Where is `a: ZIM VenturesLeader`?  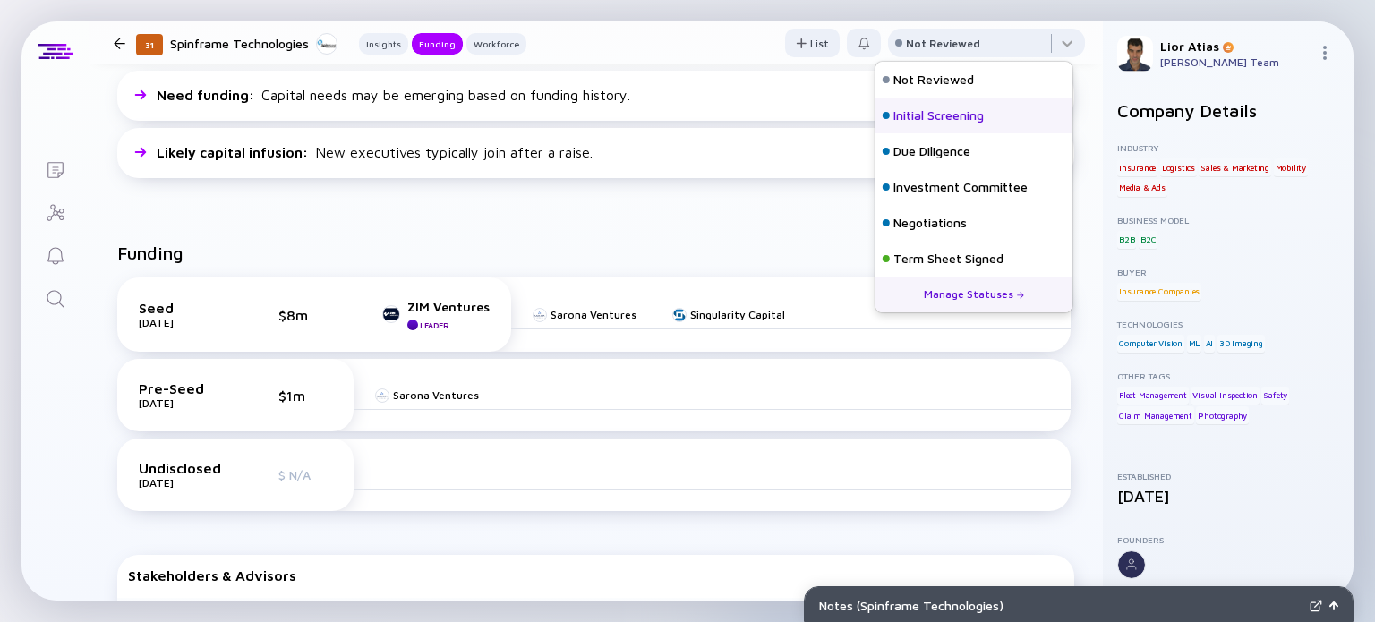 a: ZIM VenturesLeader is located at coordinates (436, 314).